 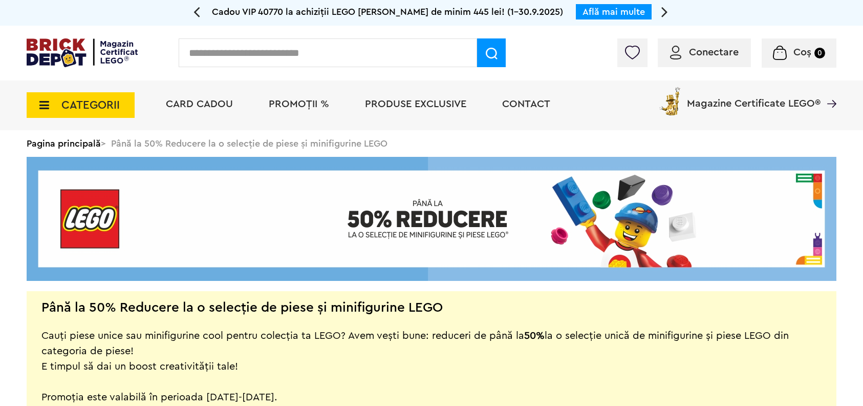 What do you see at coordinates (820, 53) in the screenshot?
I see `small: 0` at bounding box center [820, 53].